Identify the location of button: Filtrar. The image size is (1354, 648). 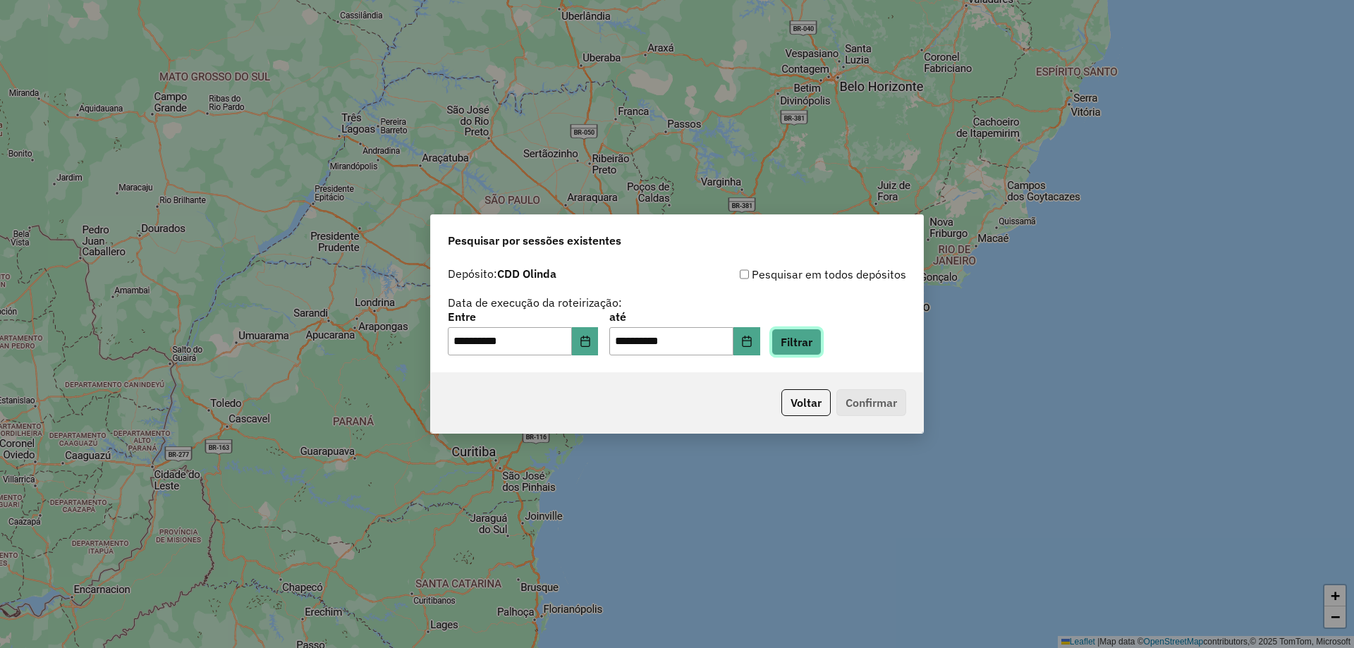
(796, 342).